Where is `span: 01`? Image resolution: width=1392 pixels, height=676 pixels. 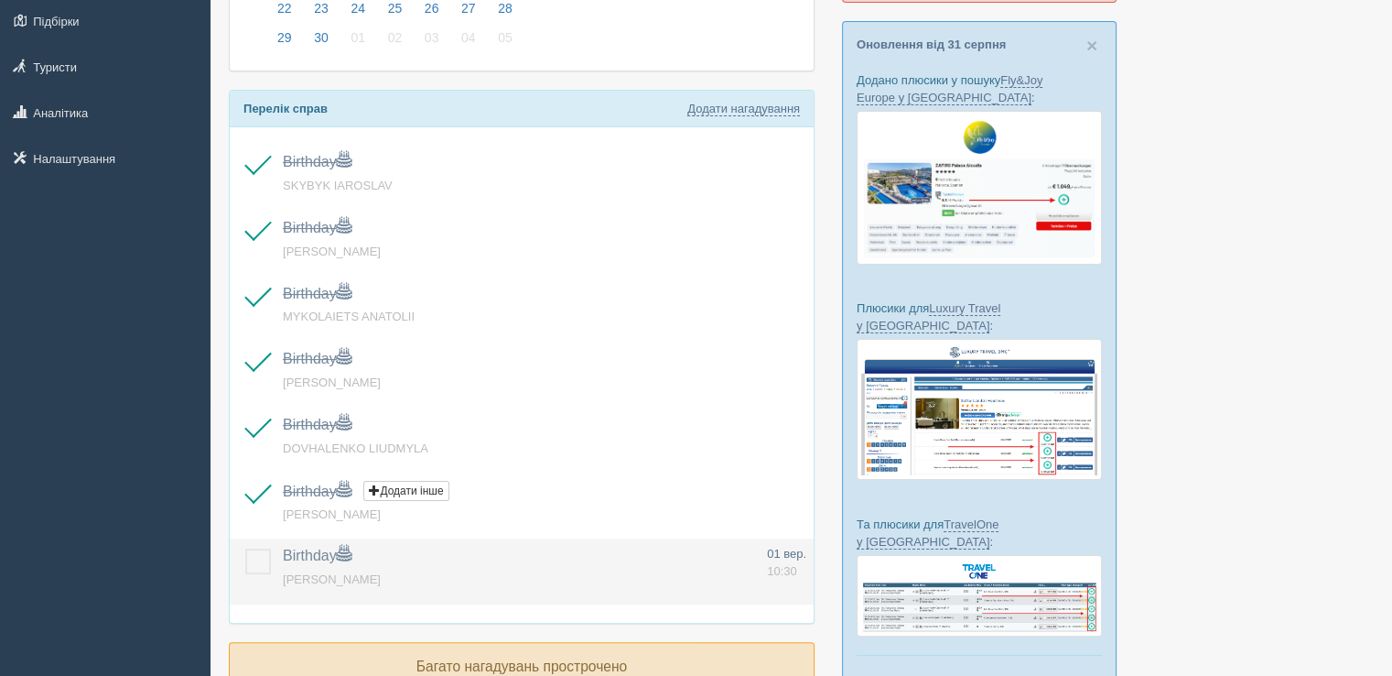 span: 01 is located at coordinates (358, 38).